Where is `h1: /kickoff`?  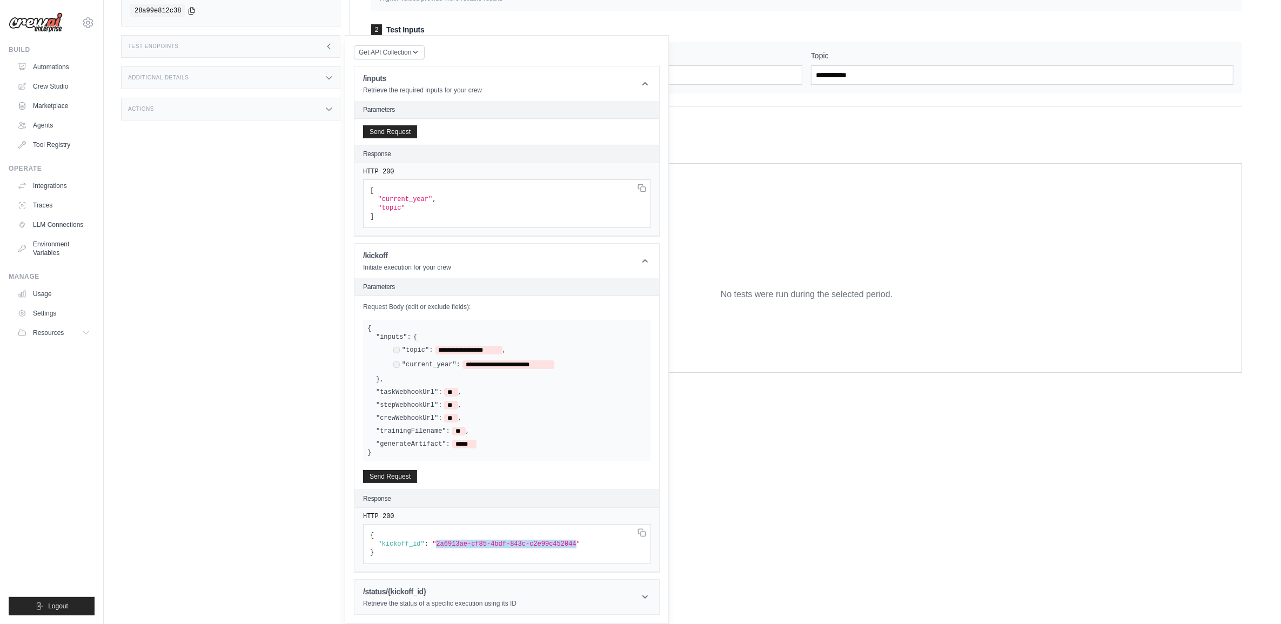 h1: /kickoff is located at coordinates (407, 255).